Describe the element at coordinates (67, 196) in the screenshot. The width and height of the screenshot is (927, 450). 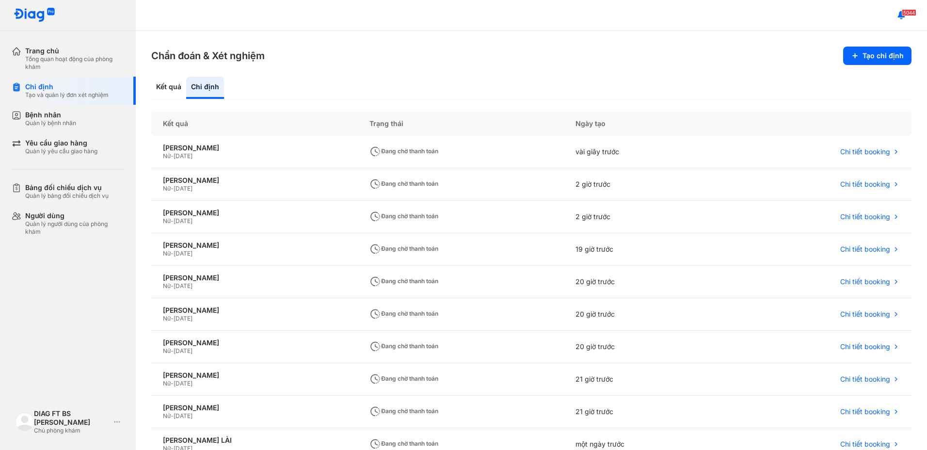
I see `div: Quản lý bảng đối chiếu dịch vụ` at that location.